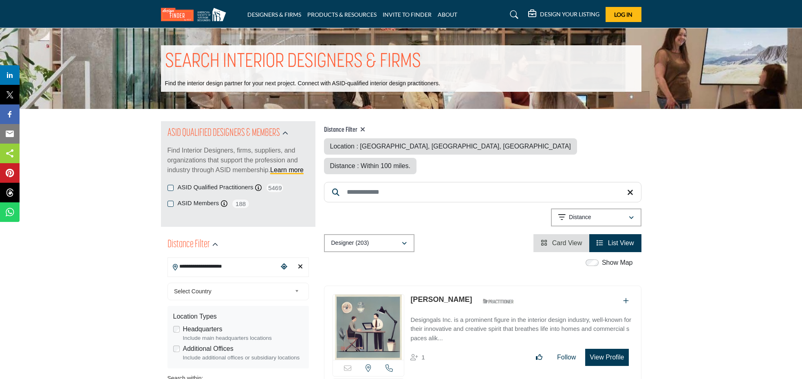  What do you see at coordinates (287, 170) in the screenshot?
I see `a: Learn more` at bounding box center [287, 170].